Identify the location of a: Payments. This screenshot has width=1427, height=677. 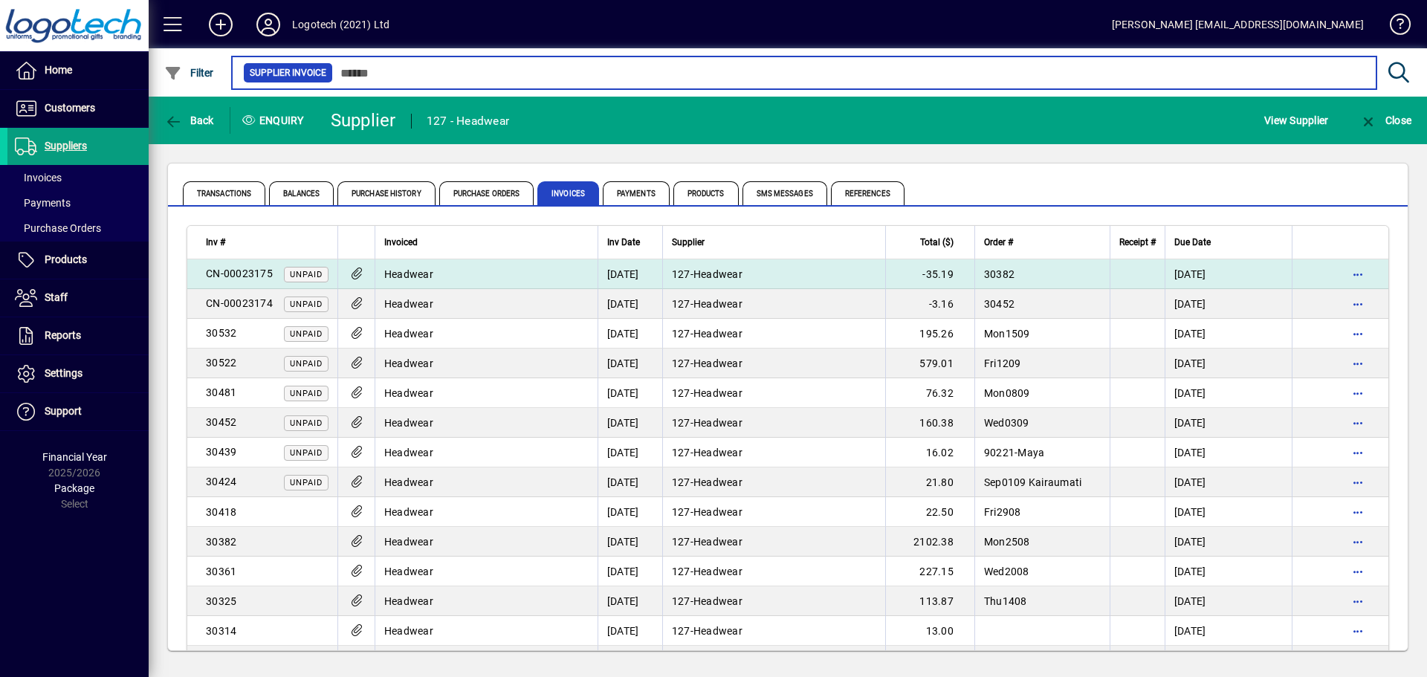
(78, 203).